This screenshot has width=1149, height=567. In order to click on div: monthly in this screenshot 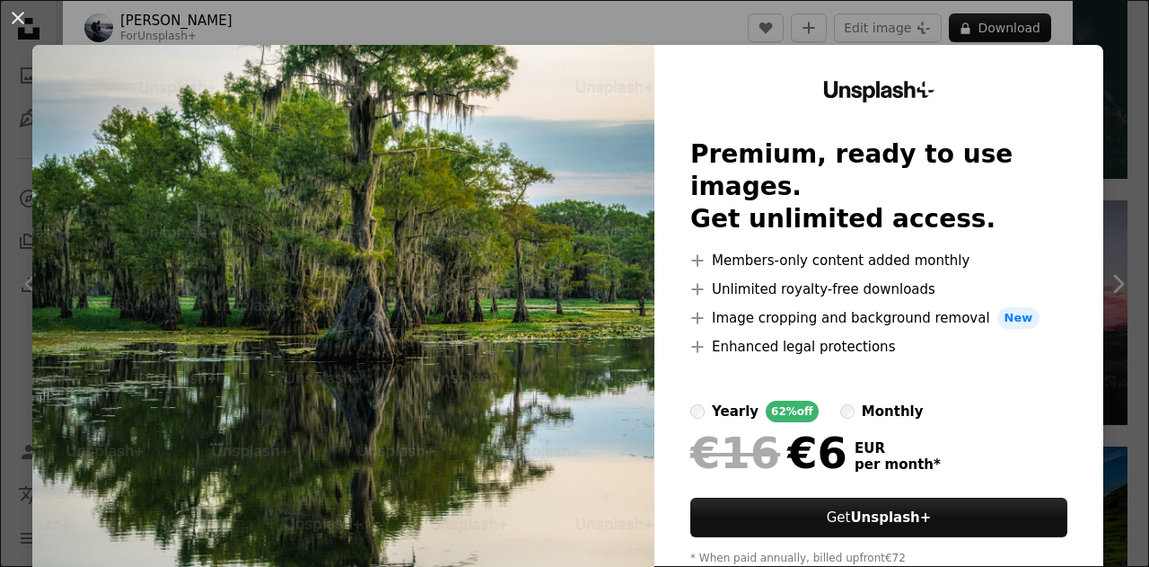, I will do `click(892, 411)`.